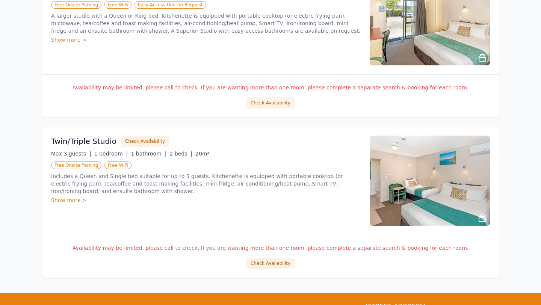 The width and height of the screenshot is (541, 305). What do you see at coordinates (111, 154) in the screenshot?
I see `span: 1 bedroom |` at bounding box center [111, 154].